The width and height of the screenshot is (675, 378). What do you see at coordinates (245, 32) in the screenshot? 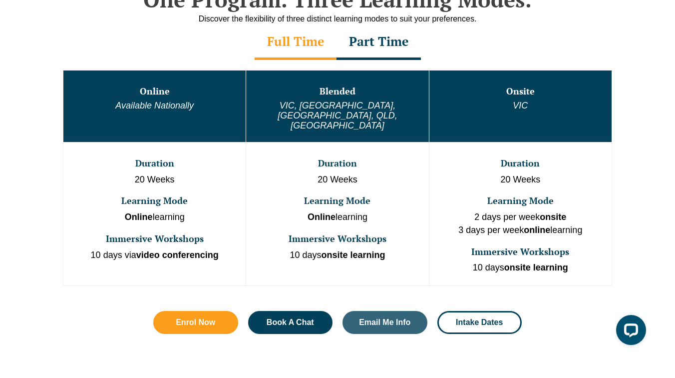
I see `img: notification icon` at bounding box center [245, 32].